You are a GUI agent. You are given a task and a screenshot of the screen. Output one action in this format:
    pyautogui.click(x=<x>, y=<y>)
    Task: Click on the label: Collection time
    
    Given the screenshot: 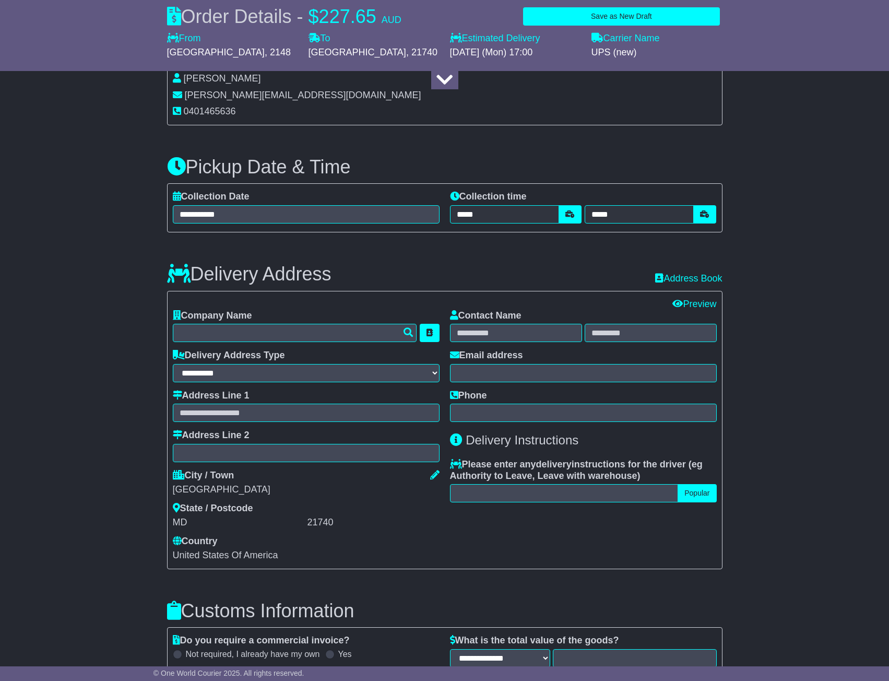 What is the action you would take?
    pyautogui.click(x=488, y=197)
    